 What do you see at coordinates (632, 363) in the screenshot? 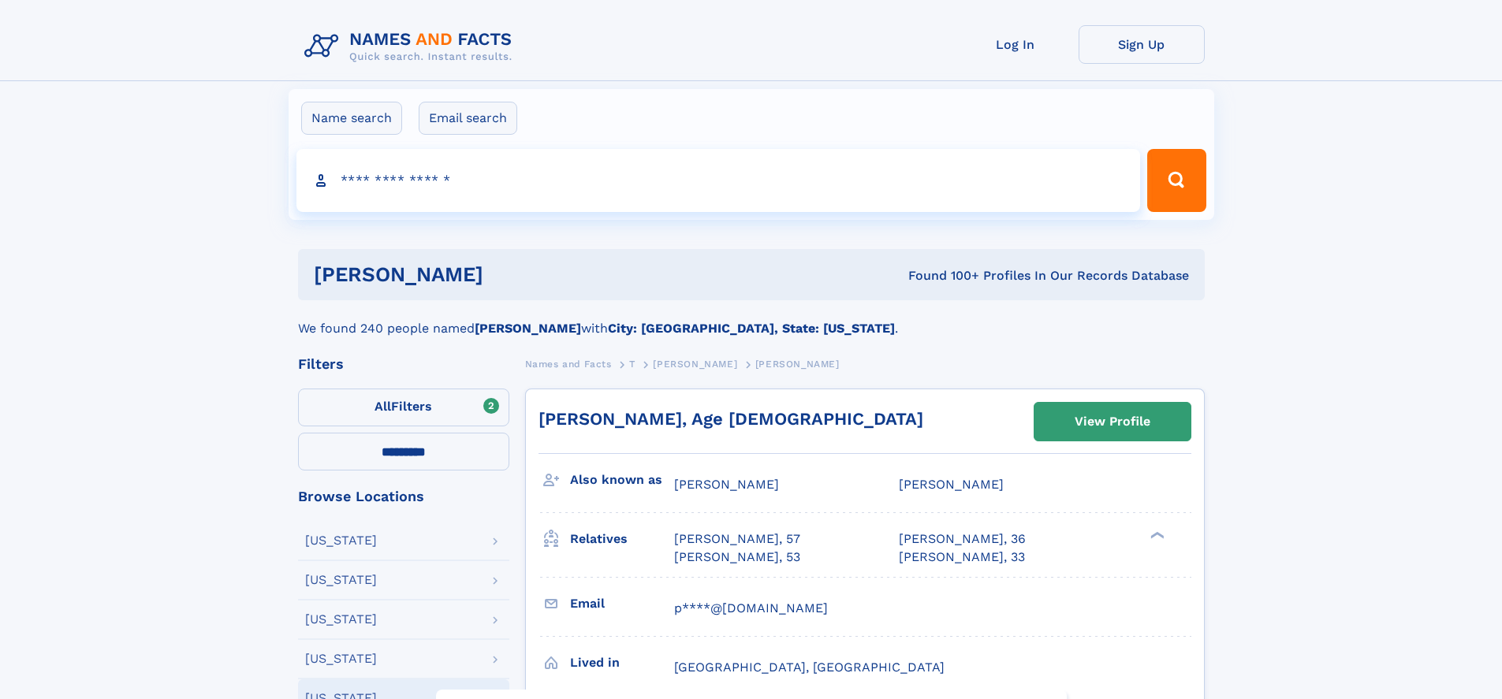
I see `a: T` at bounding box center [632, 363].